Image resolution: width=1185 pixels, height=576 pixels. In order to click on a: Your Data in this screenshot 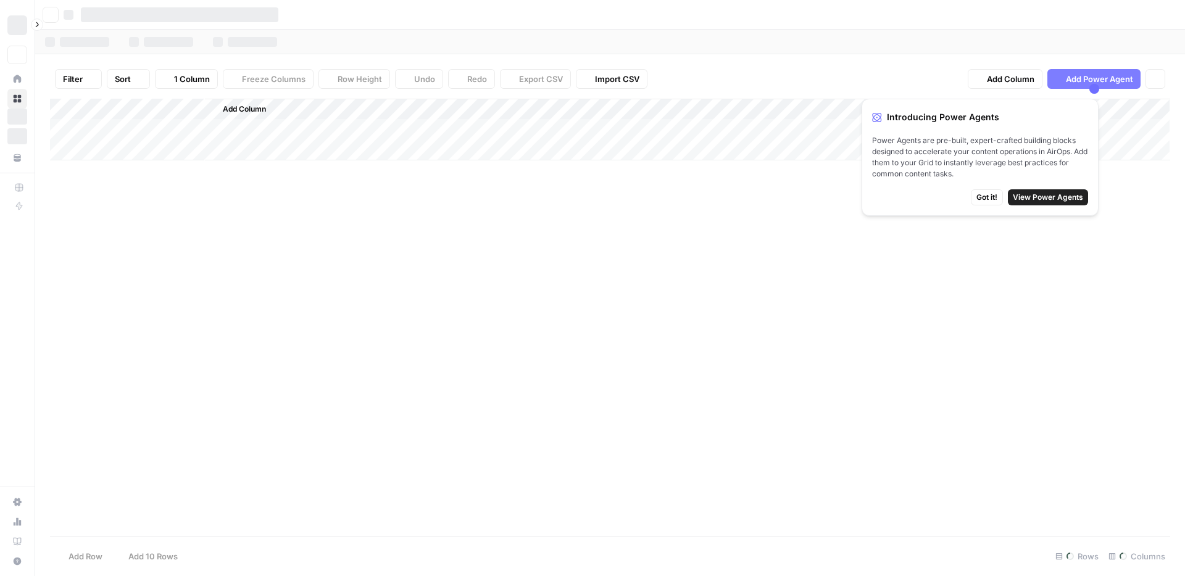, I will do `click(17, 158)`.